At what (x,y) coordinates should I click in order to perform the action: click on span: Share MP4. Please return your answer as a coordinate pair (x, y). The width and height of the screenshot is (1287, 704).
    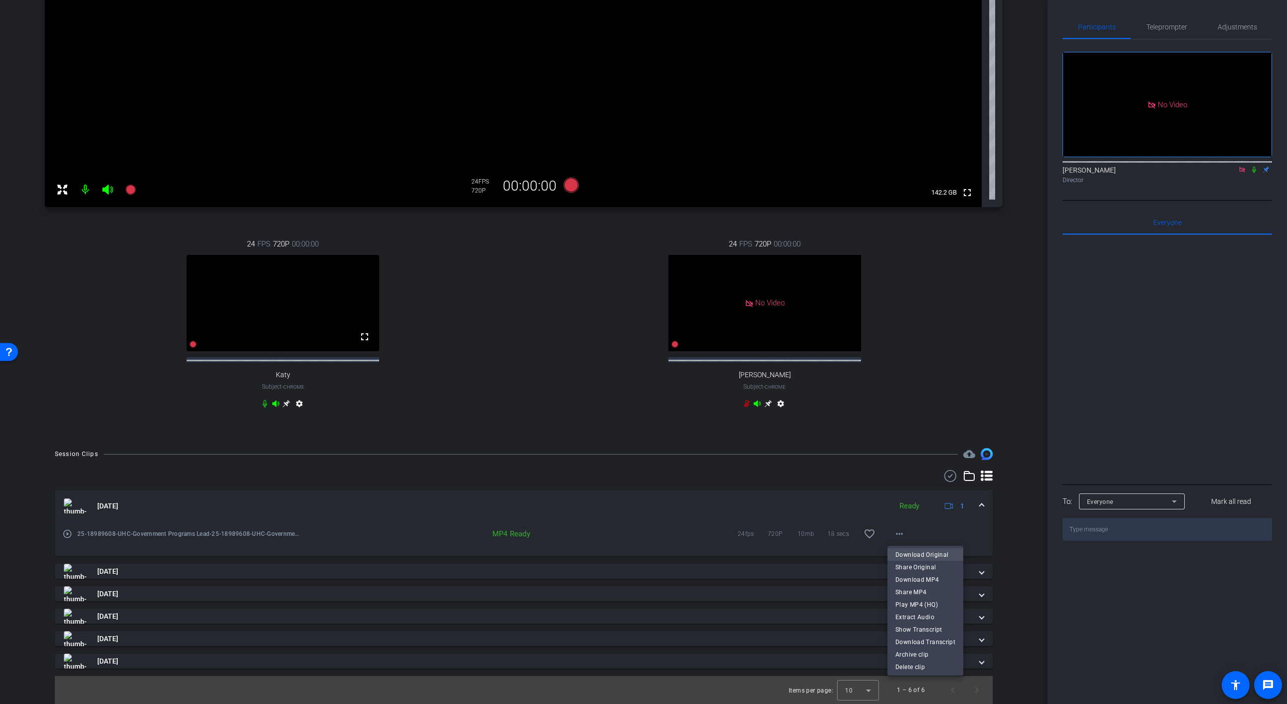
    Looking at the image, I should click on (925, 592).